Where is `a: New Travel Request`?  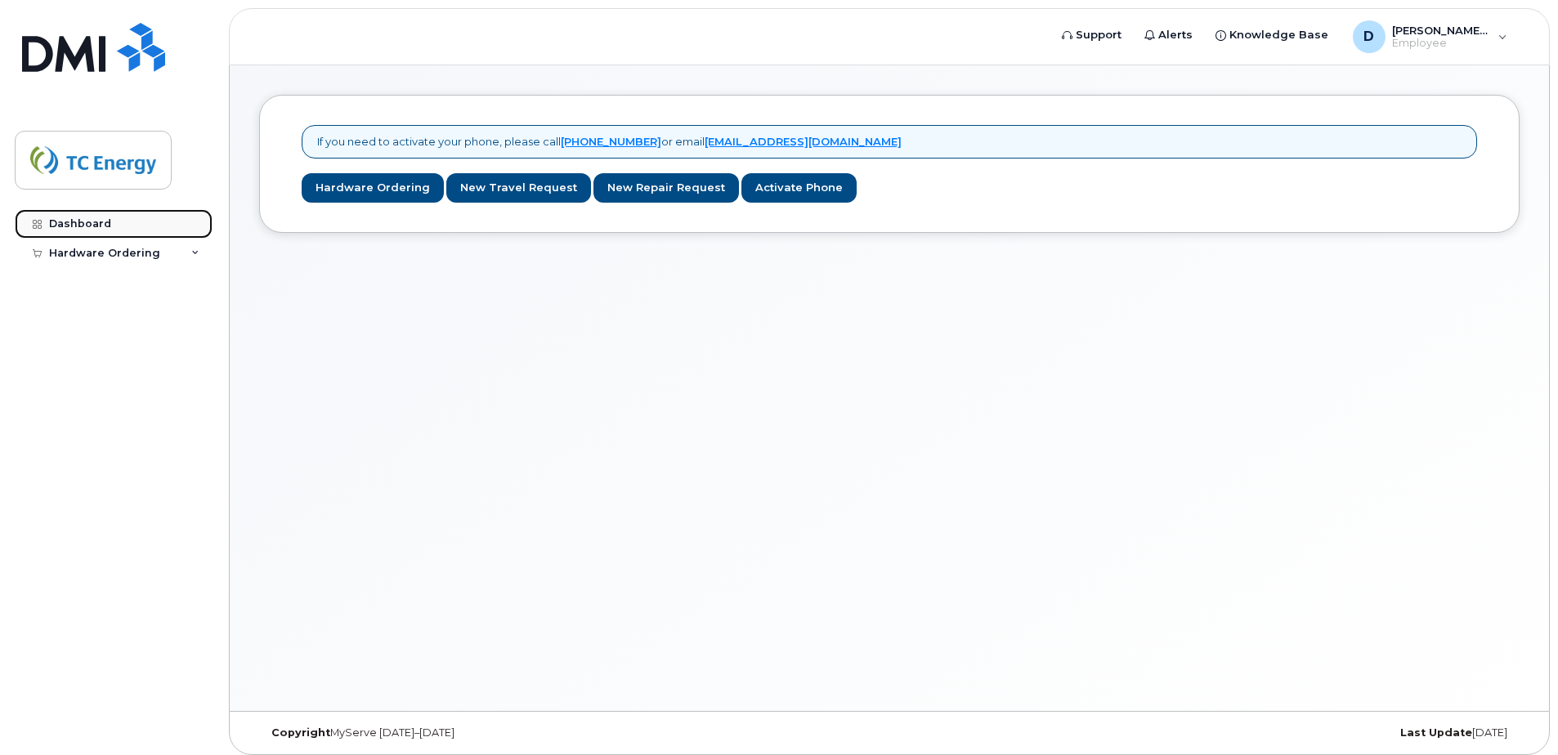 a: New Travel Request is located at coordinates (518, 188).